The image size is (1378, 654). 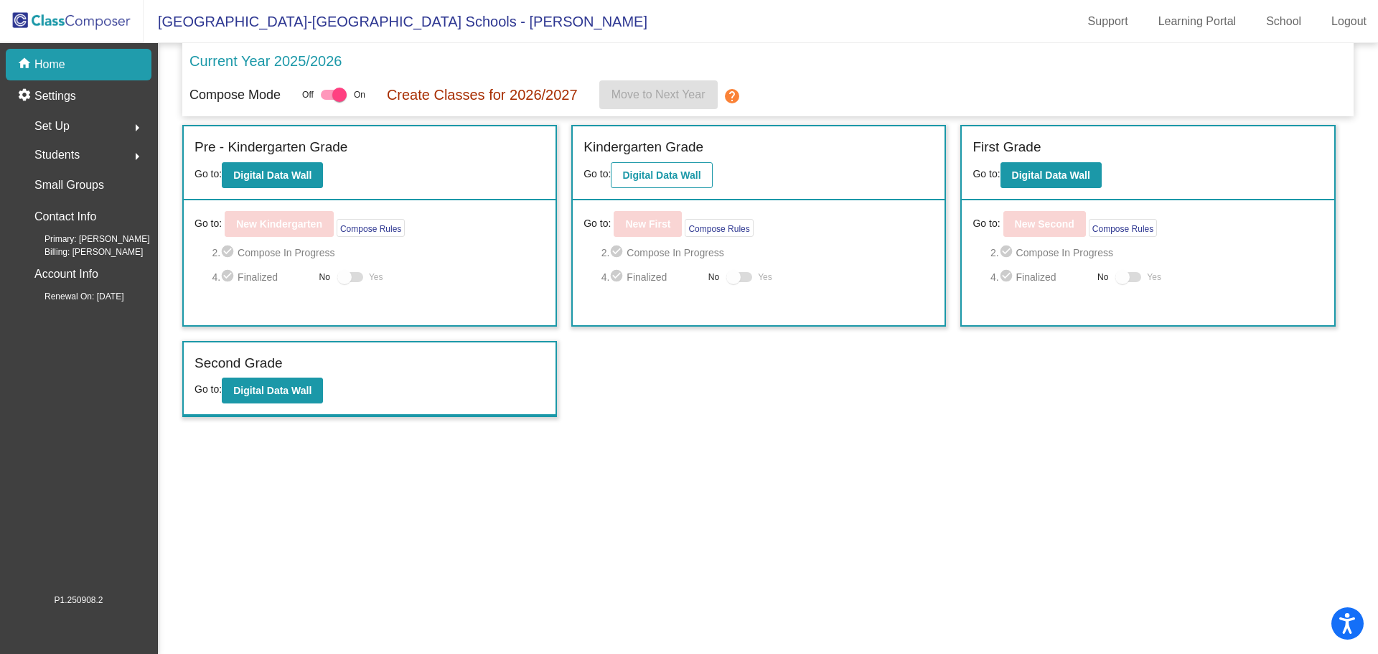 I want to click on b: New Kindergarten, so click(x=279, y=224).